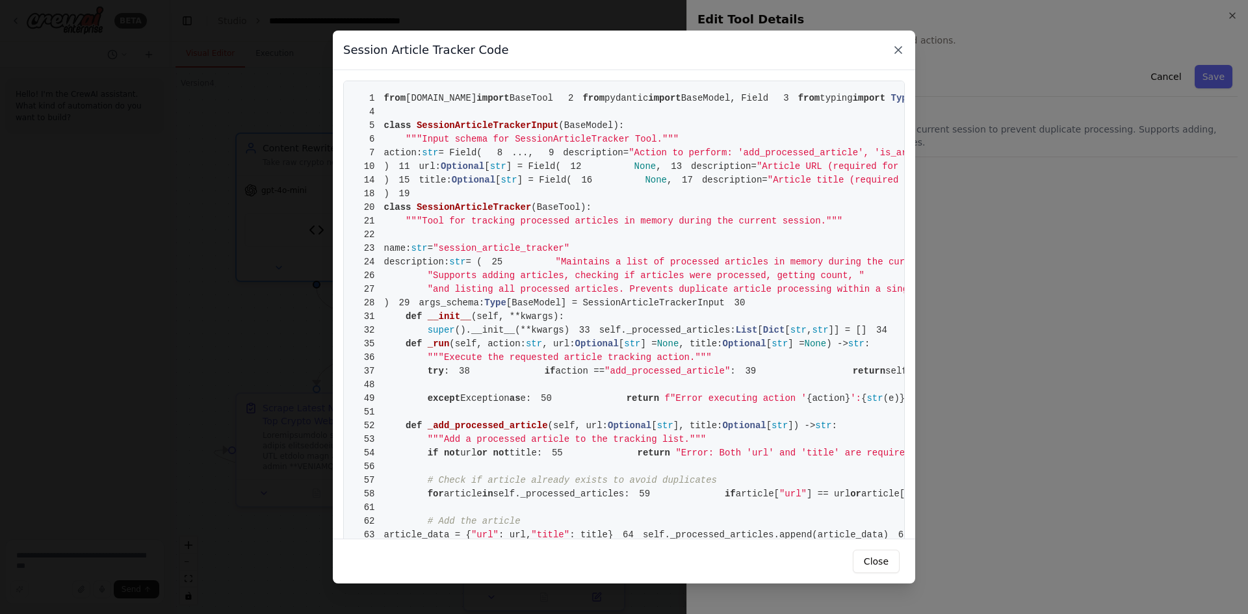  Describe the element at coordinates (774, 330) in the screenshot. I see `span: Dict` at that location.